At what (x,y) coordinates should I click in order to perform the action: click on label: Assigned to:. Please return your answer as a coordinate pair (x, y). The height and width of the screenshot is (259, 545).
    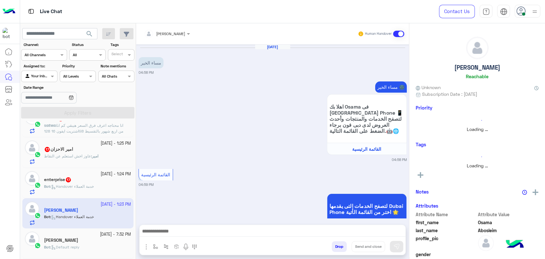
    Looking at the image, I should click on (40, 66).